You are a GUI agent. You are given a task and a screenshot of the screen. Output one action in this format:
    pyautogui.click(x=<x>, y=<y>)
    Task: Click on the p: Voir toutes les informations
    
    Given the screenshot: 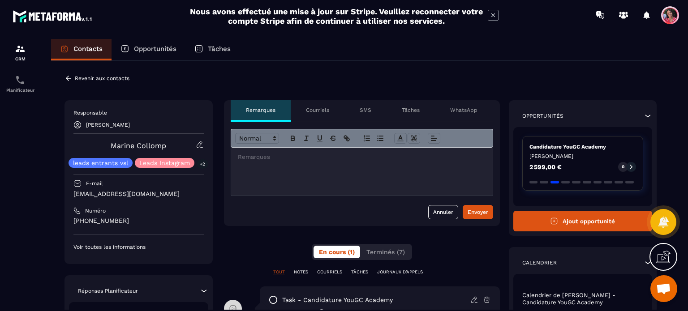 What is the action you would take?
    pyautogui.click(x=138, y=247)
    